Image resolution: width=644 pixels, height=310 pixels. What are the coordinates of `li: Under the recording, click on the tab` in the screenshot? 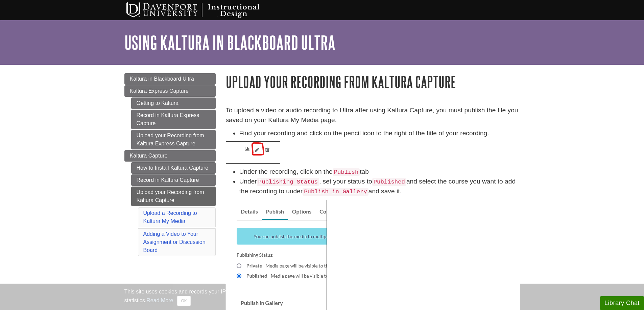 It's located at (379, 172).